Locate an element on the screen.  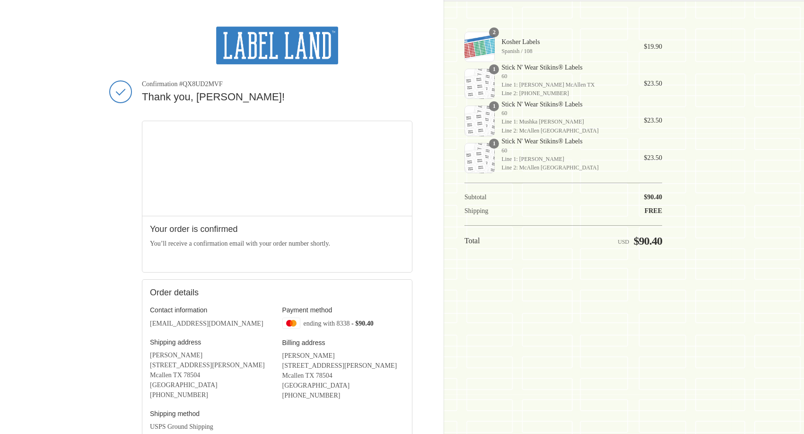
span: Kosher Labels is located at coordinates (566, 42).